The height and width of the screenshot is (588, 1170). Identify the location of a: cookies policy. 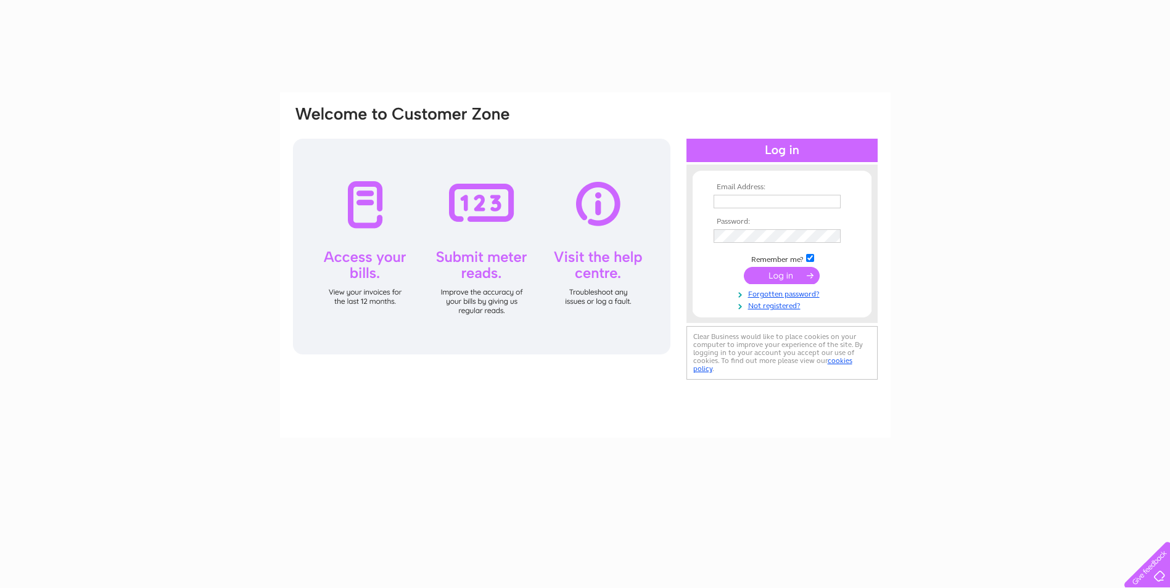
(773, 364).